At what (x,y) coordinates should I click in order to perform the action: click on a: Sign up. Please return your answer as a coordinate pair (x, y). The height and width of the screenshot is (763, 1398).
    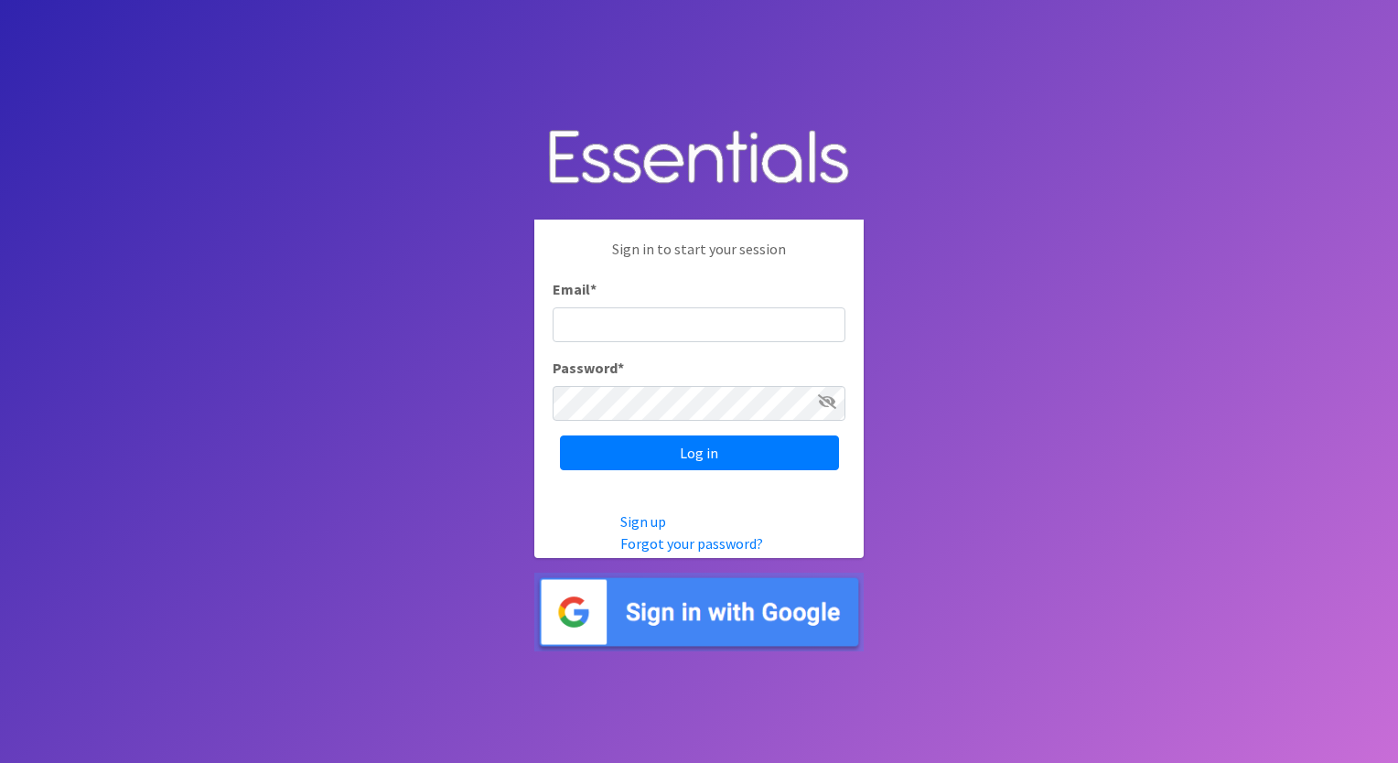
    Looking at the image, I should click on (643, 522).